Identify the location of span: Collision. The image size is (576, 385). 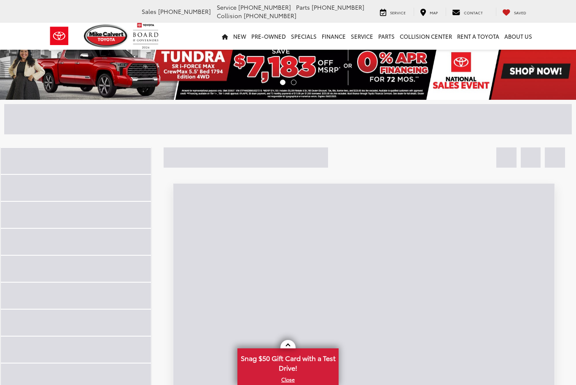
(229, 16).